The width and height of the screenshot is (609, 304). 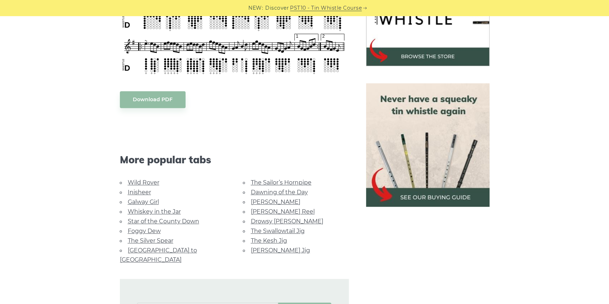 What do you see at coordinates (255, 8) in the screenshot?
I see `span: NEW:` at bounding box center [255, 8].